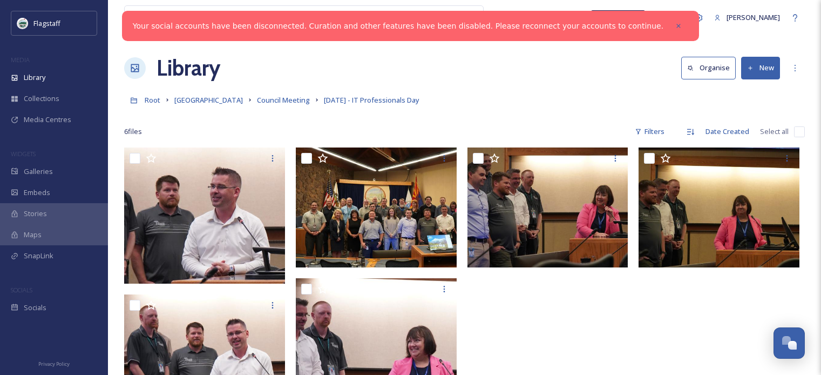 This screenshot has height=375, width=821. I want to click on div: Date Created, so click(728, 131).